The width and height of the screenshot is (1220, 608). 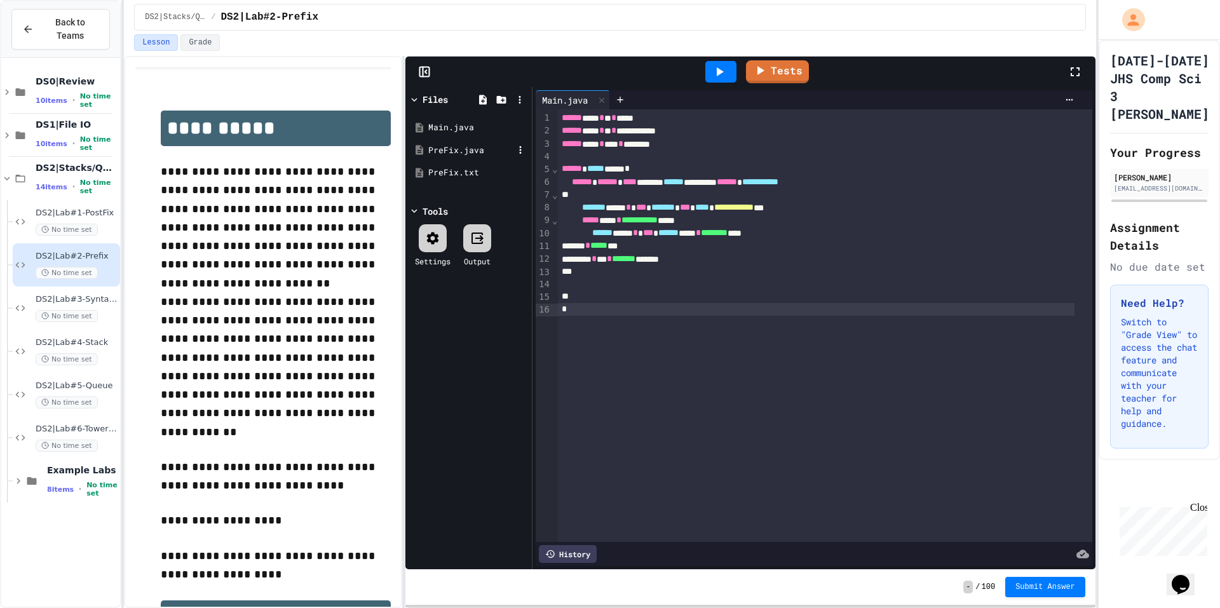 I want to click on h2: Your Progress, so click(x=1159, y=152).